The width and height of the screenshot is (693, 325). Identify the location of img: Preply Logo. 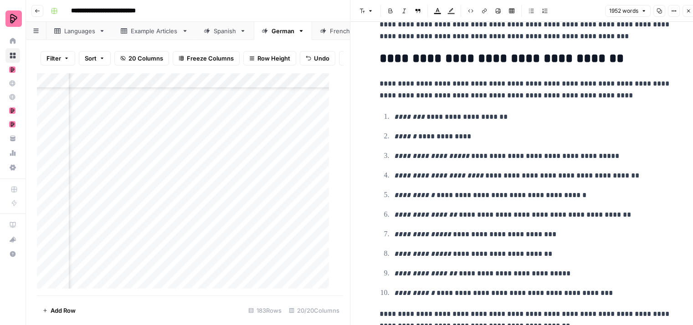
(14, 19).